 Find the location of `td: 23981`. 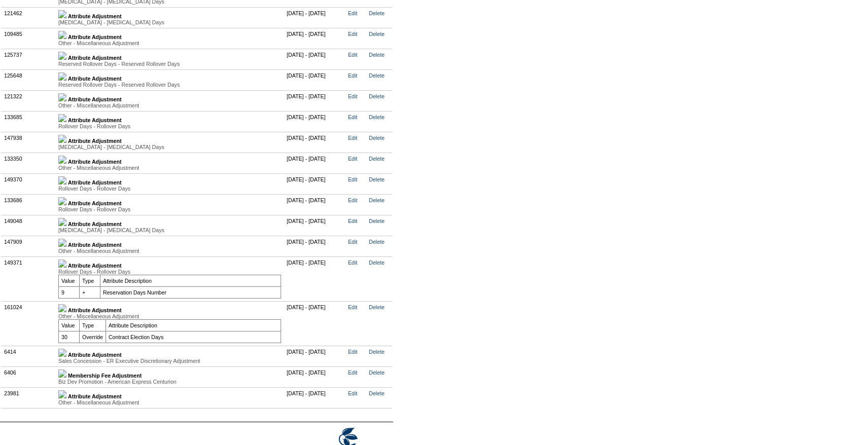

td: 23981 is located at coordinates (28, 398).